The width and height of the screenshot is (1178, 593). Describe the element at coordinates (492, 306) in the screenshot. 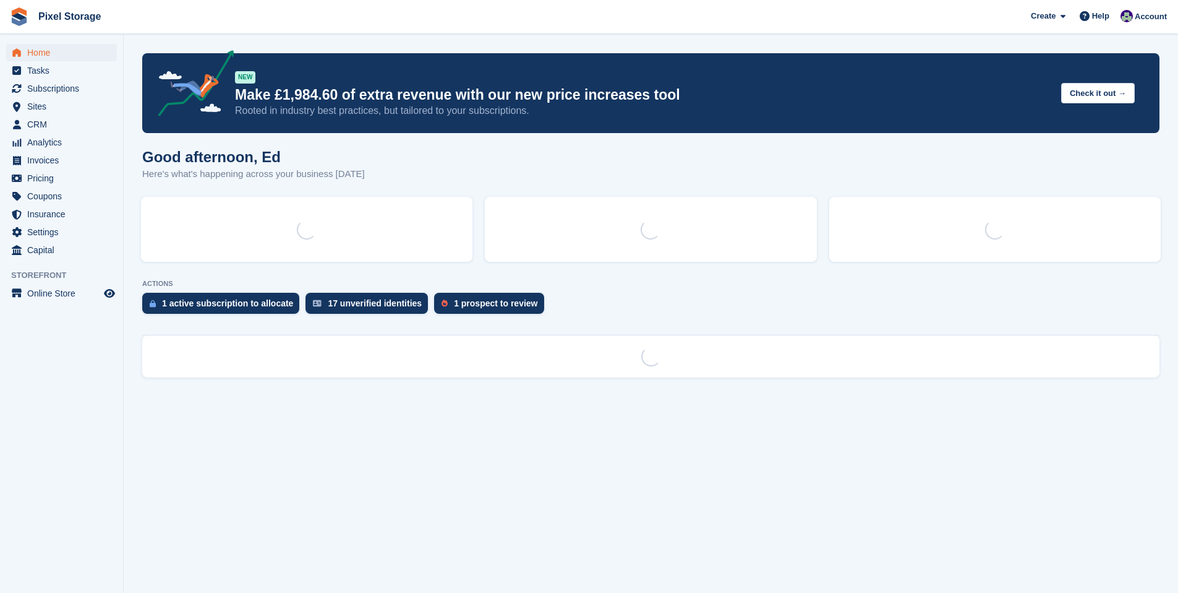

I see `a: 1 prospect to review` at that location.